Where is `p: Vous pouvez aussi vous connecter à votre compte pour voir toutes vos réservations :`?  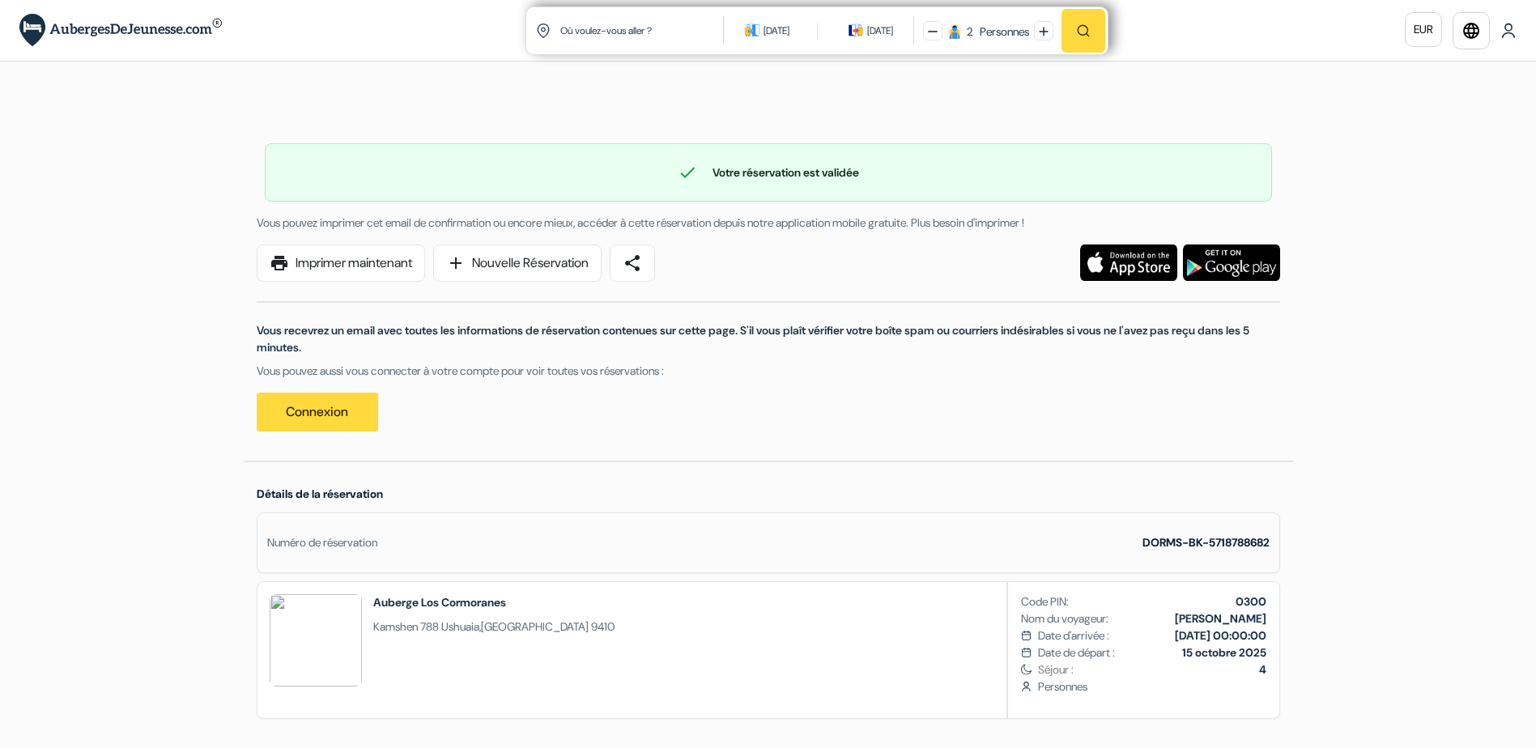
p: Vous pouvez aussi vous connecter à votre compte pour voir toutes vos réservations : is located at coordinates (769, 371).